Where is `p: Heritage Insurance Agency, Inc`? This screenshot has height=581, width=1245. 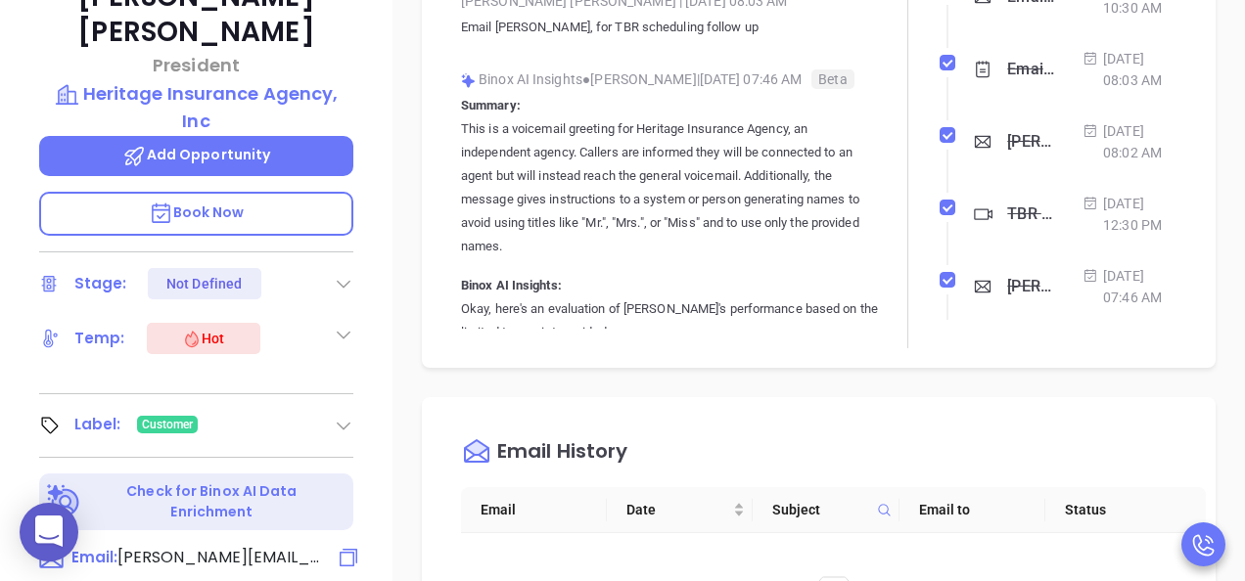
p: Heritage Insurance Agency, Inc is located at coordinates (196, 107).